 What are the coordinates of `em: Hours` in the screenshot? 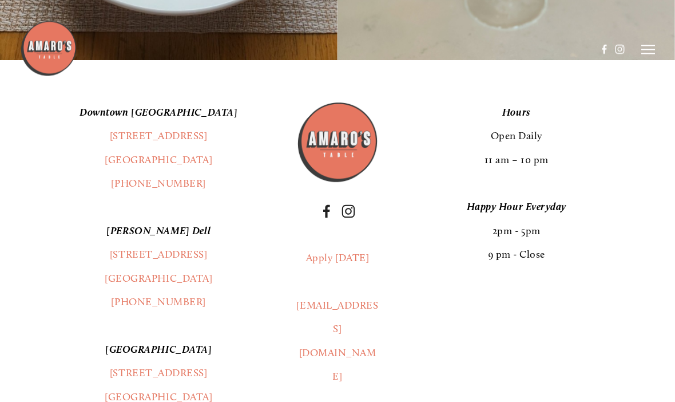 It's located at (517, 113).